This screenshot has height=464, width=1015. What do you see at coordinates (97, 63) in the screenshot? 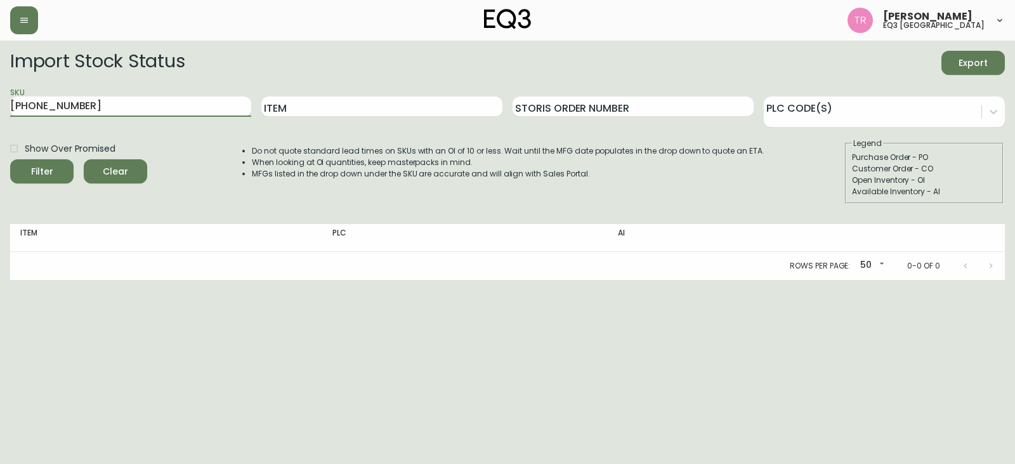
I see `h2: Import Stock Status` at bounding box center [97, 63].